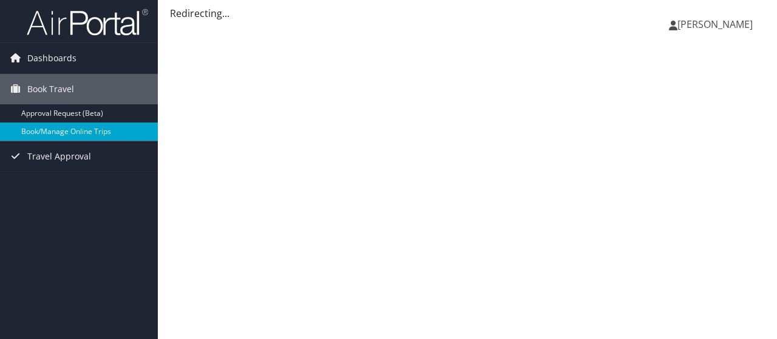  I want to click on span: Book Travel, so click(50, 89).